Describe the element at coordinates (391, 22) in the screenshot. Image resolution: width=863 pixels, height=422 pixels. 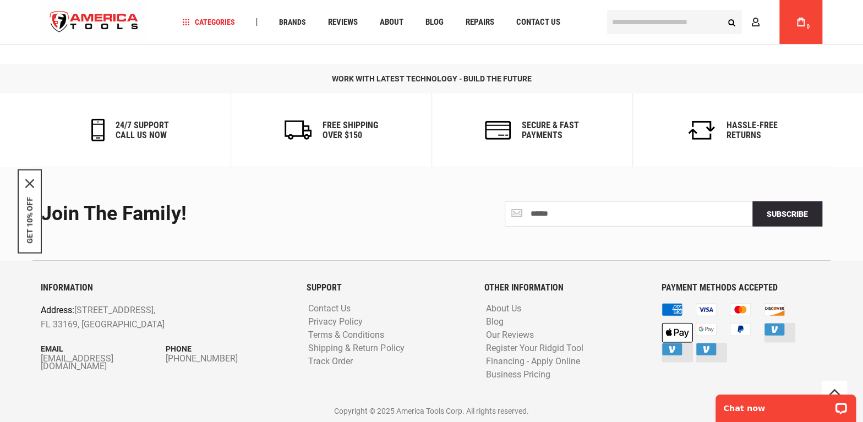
I see `a: About` at that location.